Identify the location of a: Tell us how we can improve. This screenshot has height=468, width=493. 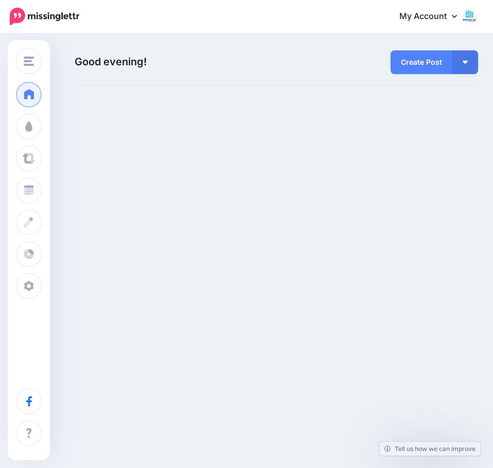
(429, 448).